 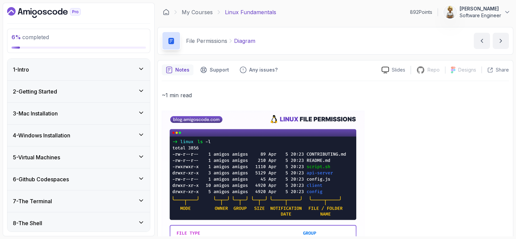 What do you see at coordinates (35, 113) in the screenshot?
I see `h3: 3 - Mac Installation` at bounding box center [35, 113].